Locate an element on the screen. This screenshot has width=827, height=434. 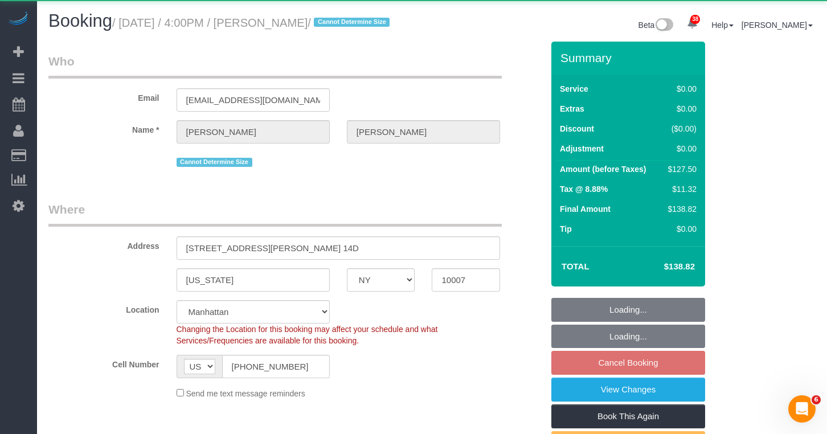
input: Email is located at coordinates (253, 100).